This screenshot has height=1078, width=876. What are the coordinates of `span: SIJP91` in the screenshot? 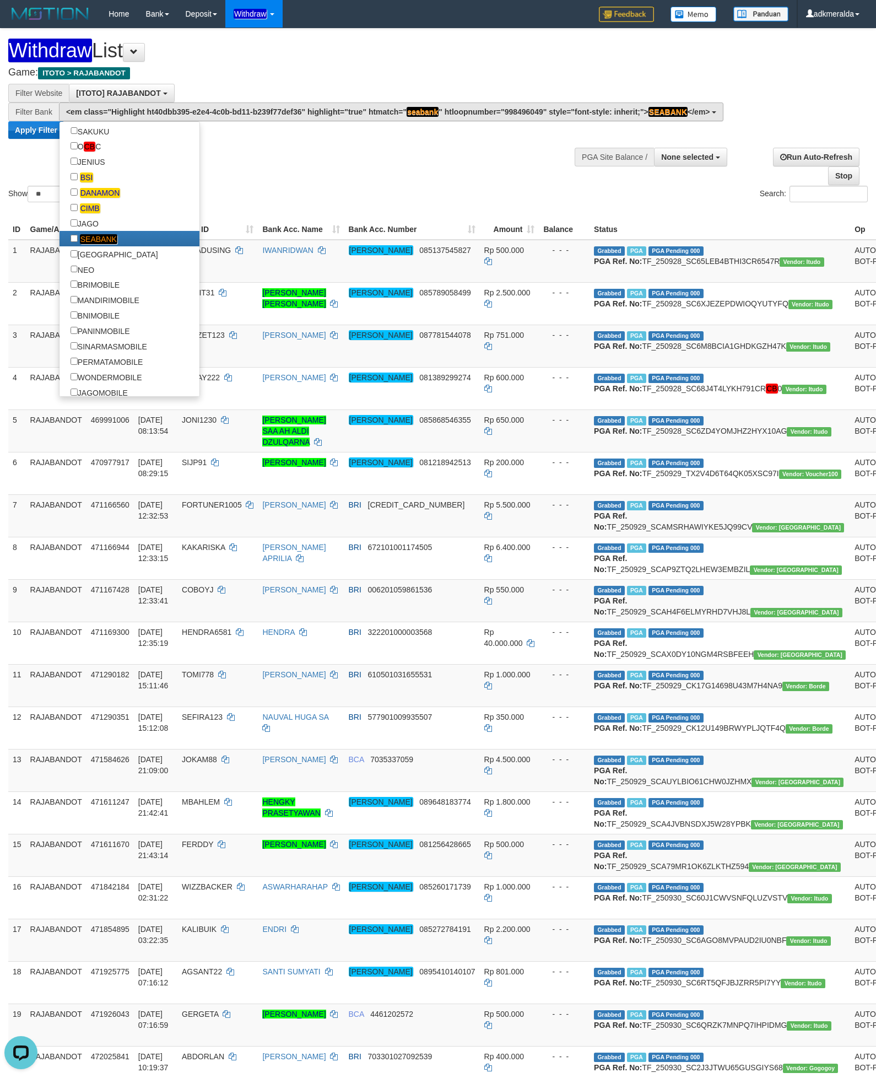 It's located at (194, 462).